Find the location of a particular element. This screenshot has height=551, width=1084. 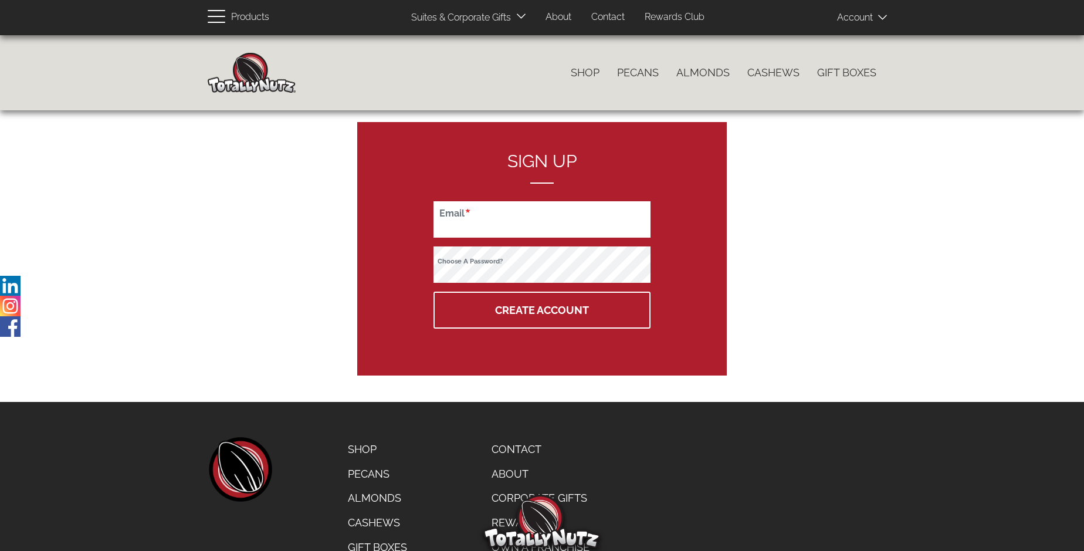

a: Corporate Gifts is located at coordinates (540, 498).